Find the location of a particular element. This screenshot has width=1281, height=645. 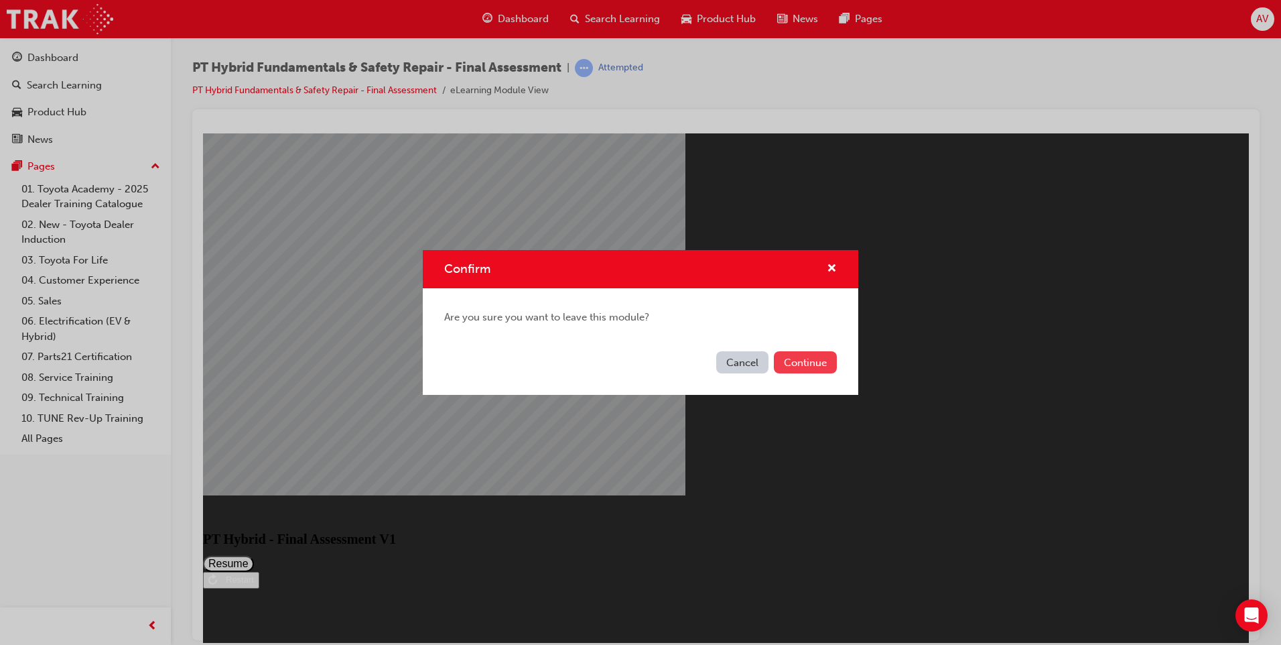

div: Open Intercom Messenger is located at coordinates (1252, 615).